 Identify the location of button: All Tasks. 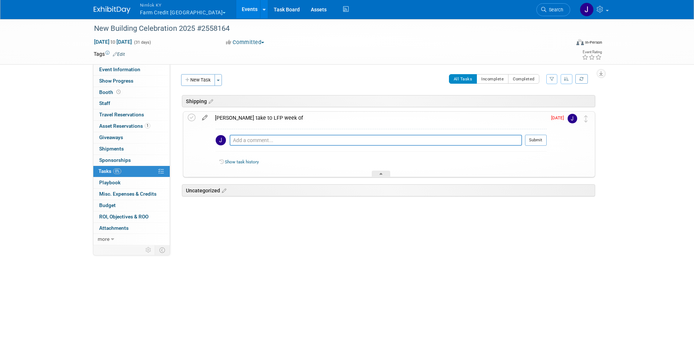
(463, 79).